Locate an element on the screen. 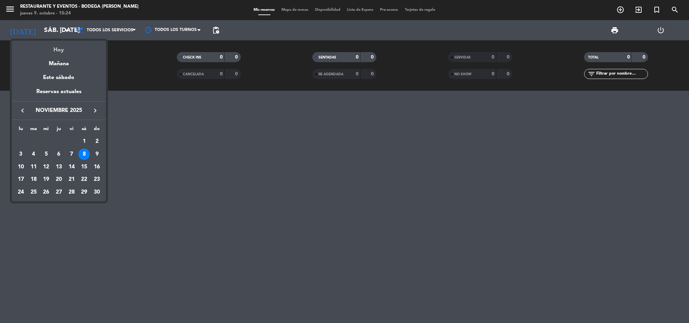 The width and height of the screenshot is (689, 323). td: NOV. is located at coordinates (46, 142).